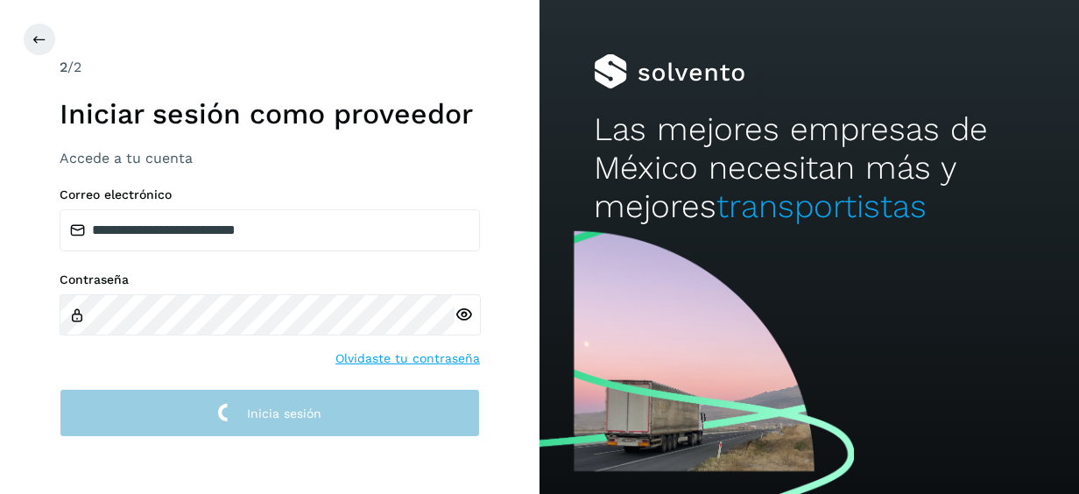  What do you see at coordinates (270, 114) in the screenshot?
I see `h1: Iniciar sesión como proveedor` at bounding box center [270, 114].